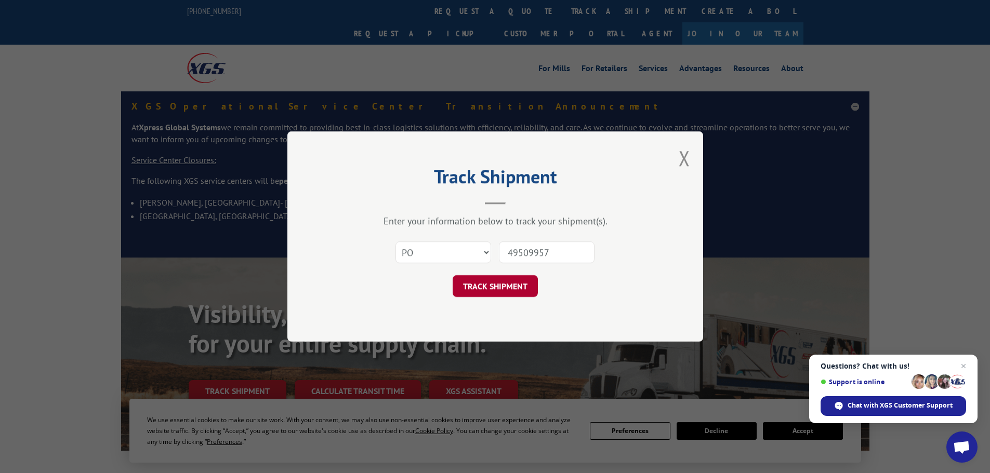 The image size is (990, 473). Describe the element at coordinates (495, 221) in the screenshot. I see `div: Enter your information below to track your shipment(s).` at that location.